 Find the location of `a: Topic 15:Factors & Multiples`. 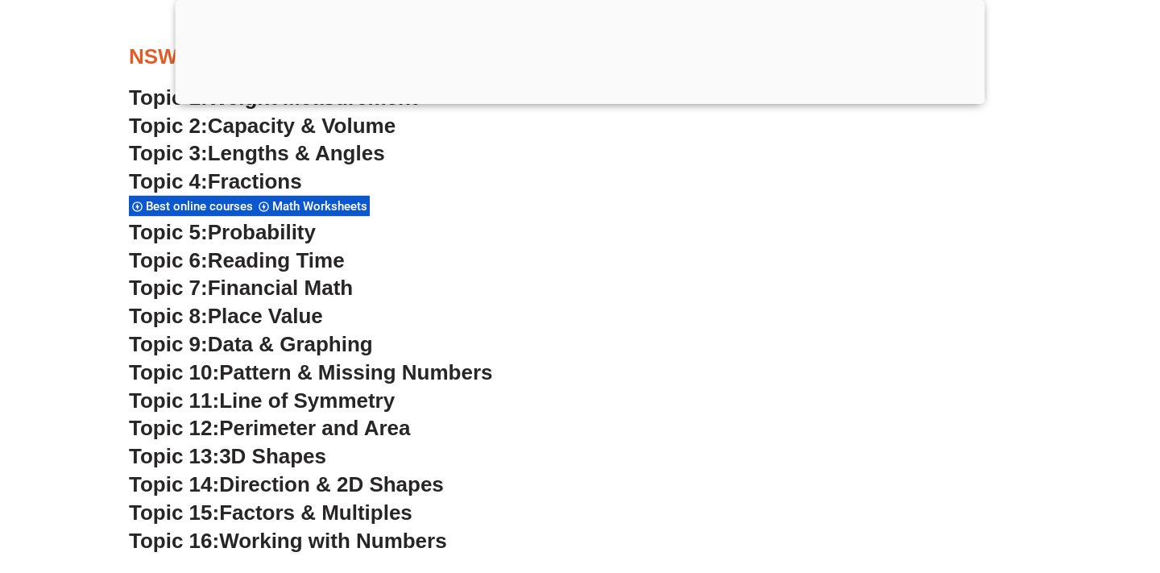

a: Topic 15:Factors & Multiples is located at coordinates (271, 512).